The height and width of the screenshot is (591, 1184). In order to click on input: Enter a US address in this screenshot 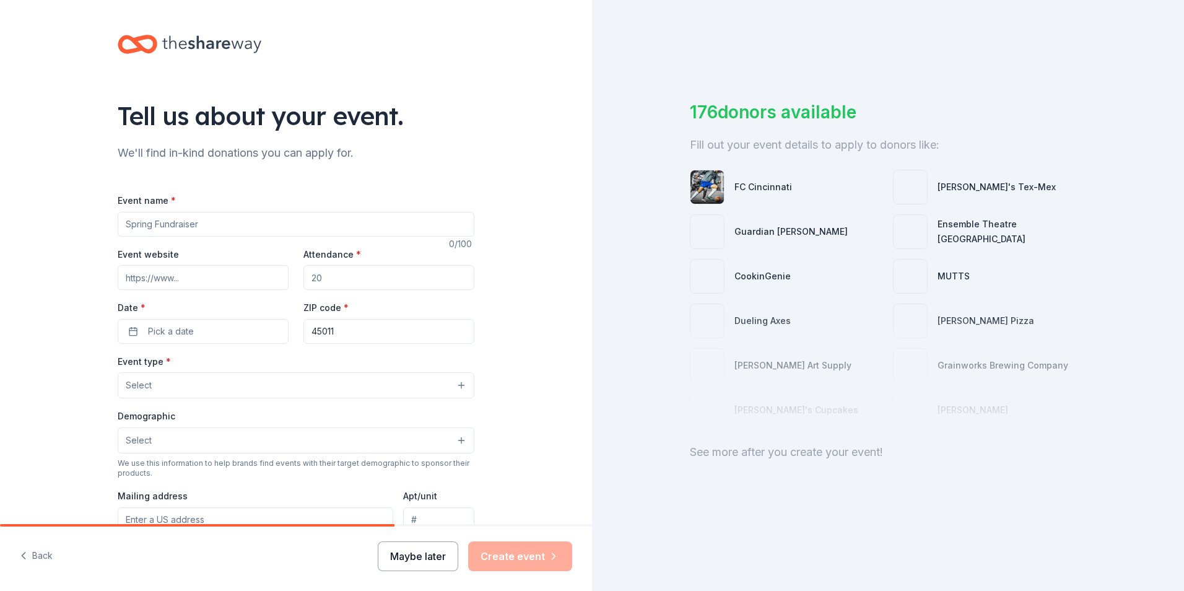, I will do `click(255, 519)`.